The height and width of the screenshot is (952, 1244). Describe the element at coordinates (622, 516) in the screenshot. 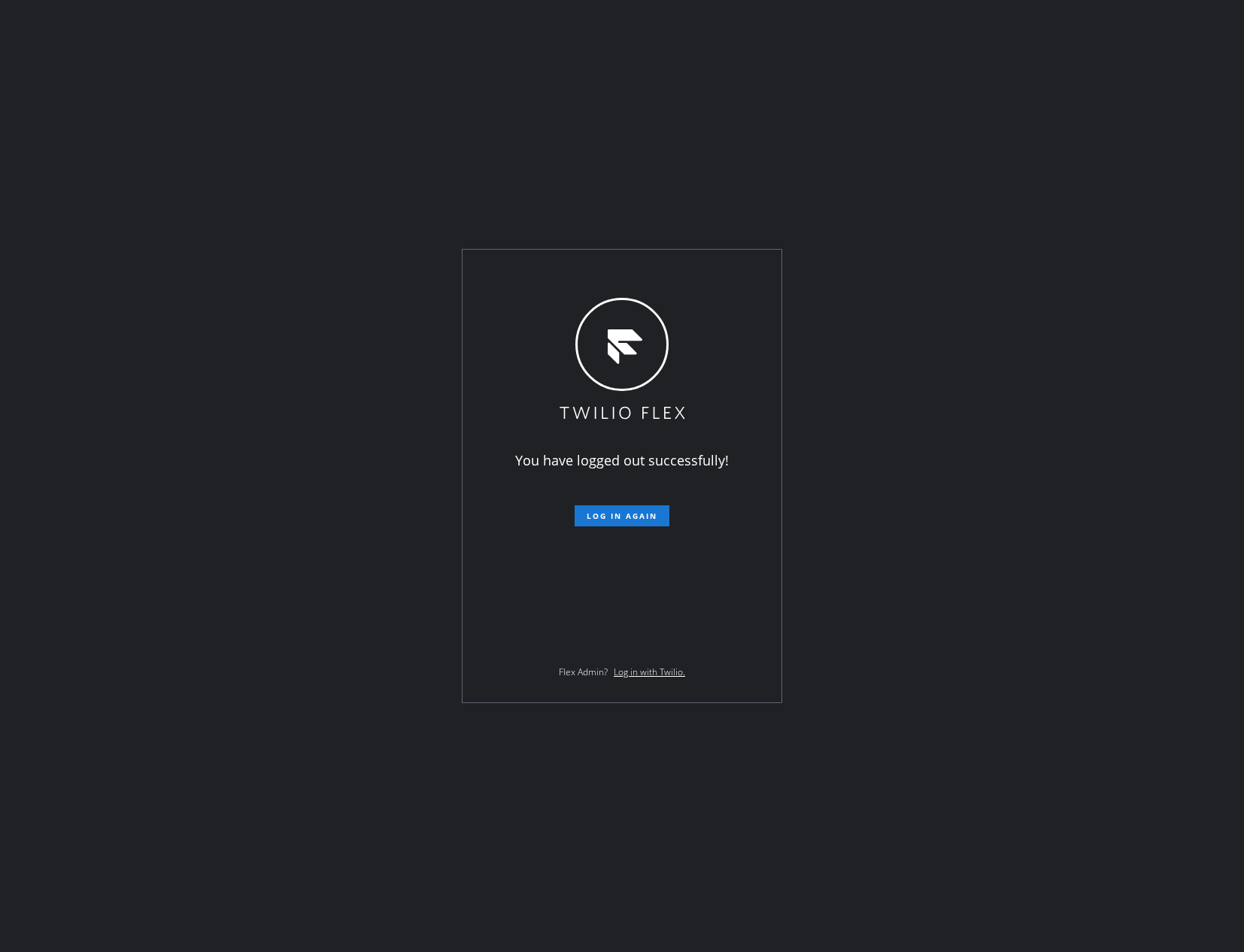

I see `span: Log in again` at that location.